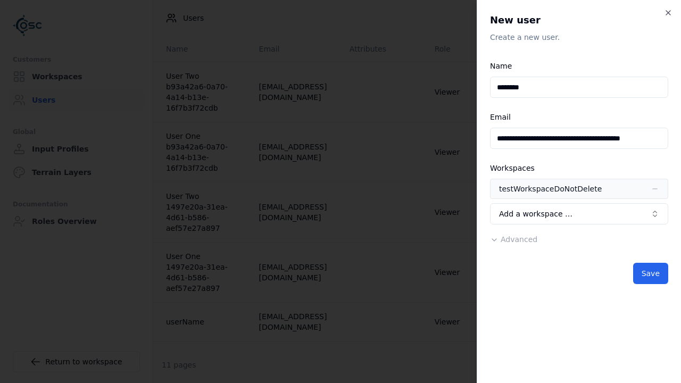 This screenshot has height=383, width=681. What do you see at coordinates (500, 117) in the screenshot?
I see `label: Email` at bounding box center [500, 117].